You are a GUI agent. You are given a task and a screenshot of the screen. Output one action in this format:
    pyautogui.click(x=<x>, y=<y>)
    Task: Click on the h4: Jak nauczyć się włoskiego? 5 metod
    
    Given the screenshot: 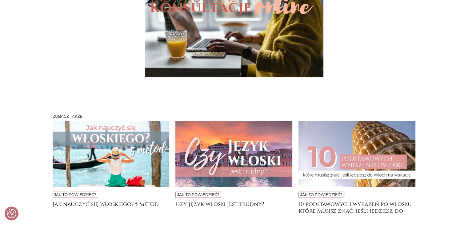 What is the action you would take?
    pyautogui.click(x=111, y=207)
    